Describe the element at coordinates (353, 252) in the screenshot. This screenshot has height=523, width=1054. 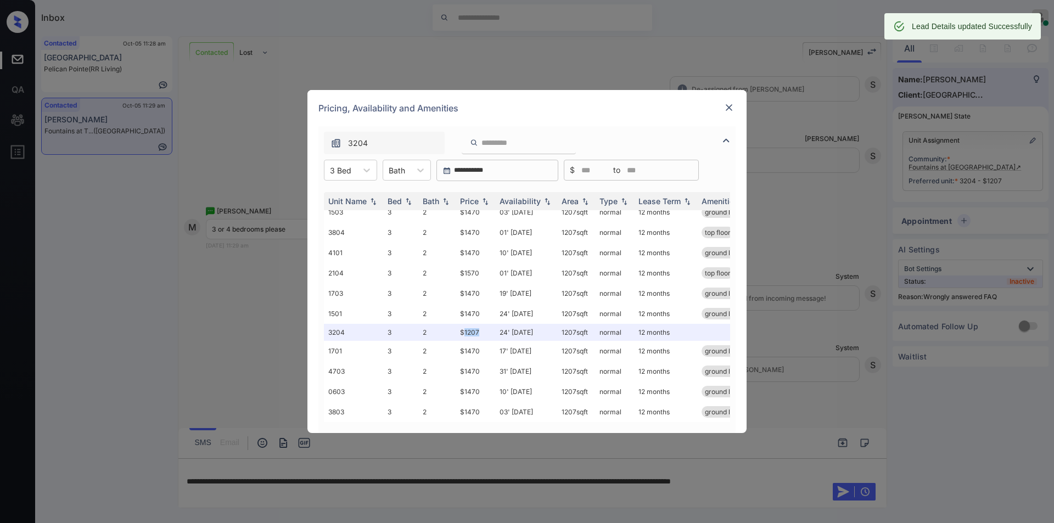
I see `td: 4101` at that location.